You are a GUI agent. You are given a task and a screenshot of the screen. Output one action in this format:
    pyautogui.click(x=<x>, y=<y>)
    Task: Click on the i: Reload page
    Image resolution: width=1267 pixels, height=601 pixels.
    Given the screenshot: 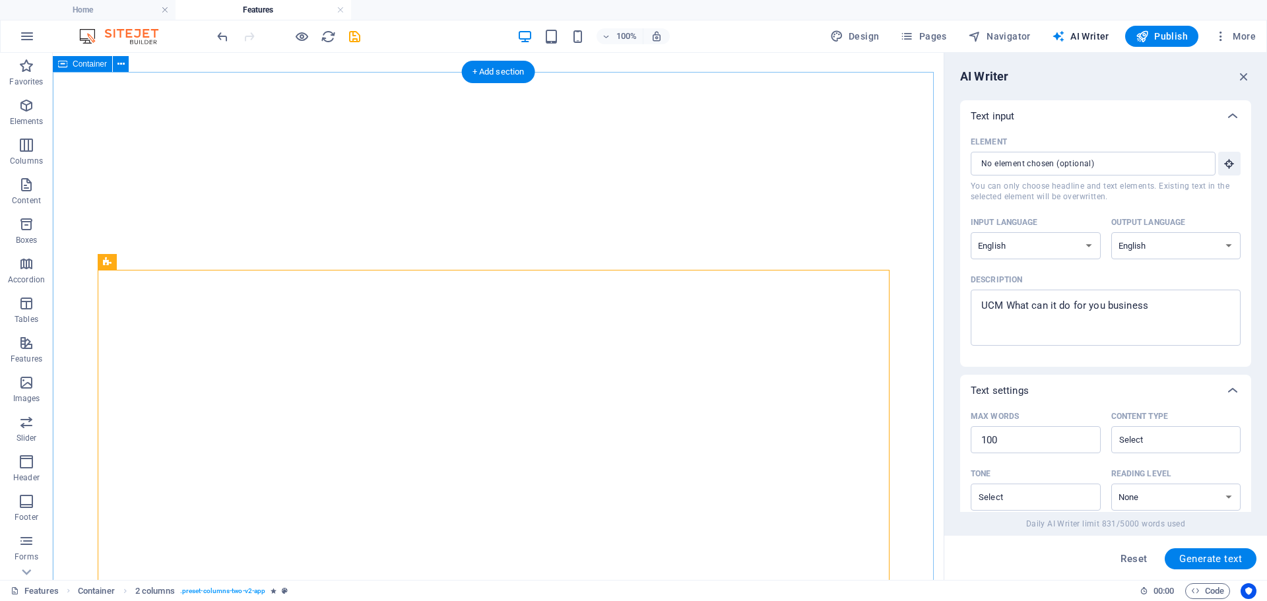 What is the action you would take?
    pyautogui.click(x=328, y=36)
    